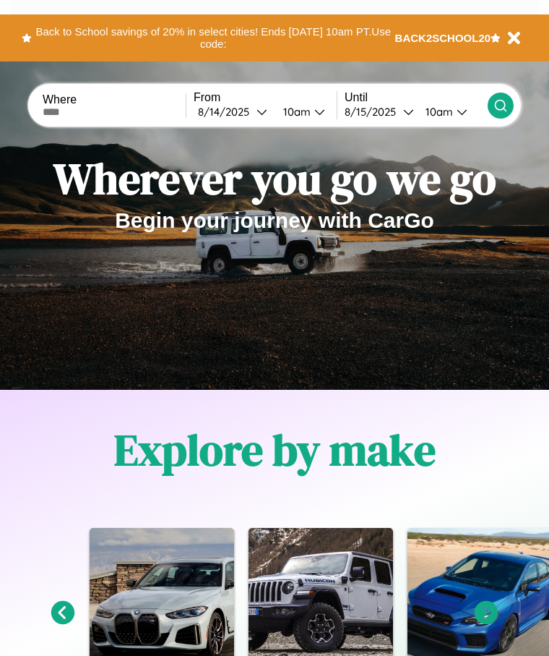 Image resolution: width=549 pixels, height=656 pixels. Describe the element at coordinates (114, 100) in the screenshot. I see `label: Where` at that location.